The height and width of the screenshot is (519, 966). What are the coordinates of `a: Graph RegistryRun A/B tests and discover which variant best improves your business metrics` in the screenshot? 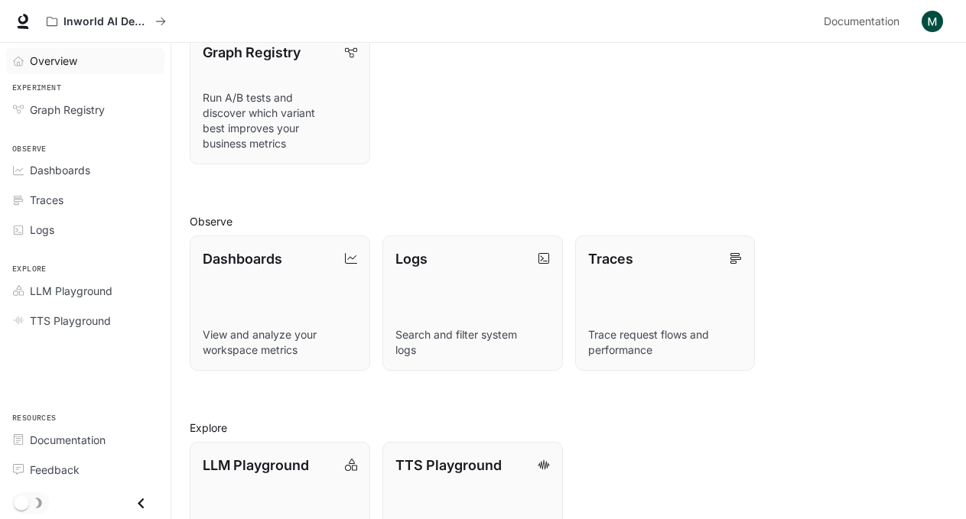 It's located at (280, 96).